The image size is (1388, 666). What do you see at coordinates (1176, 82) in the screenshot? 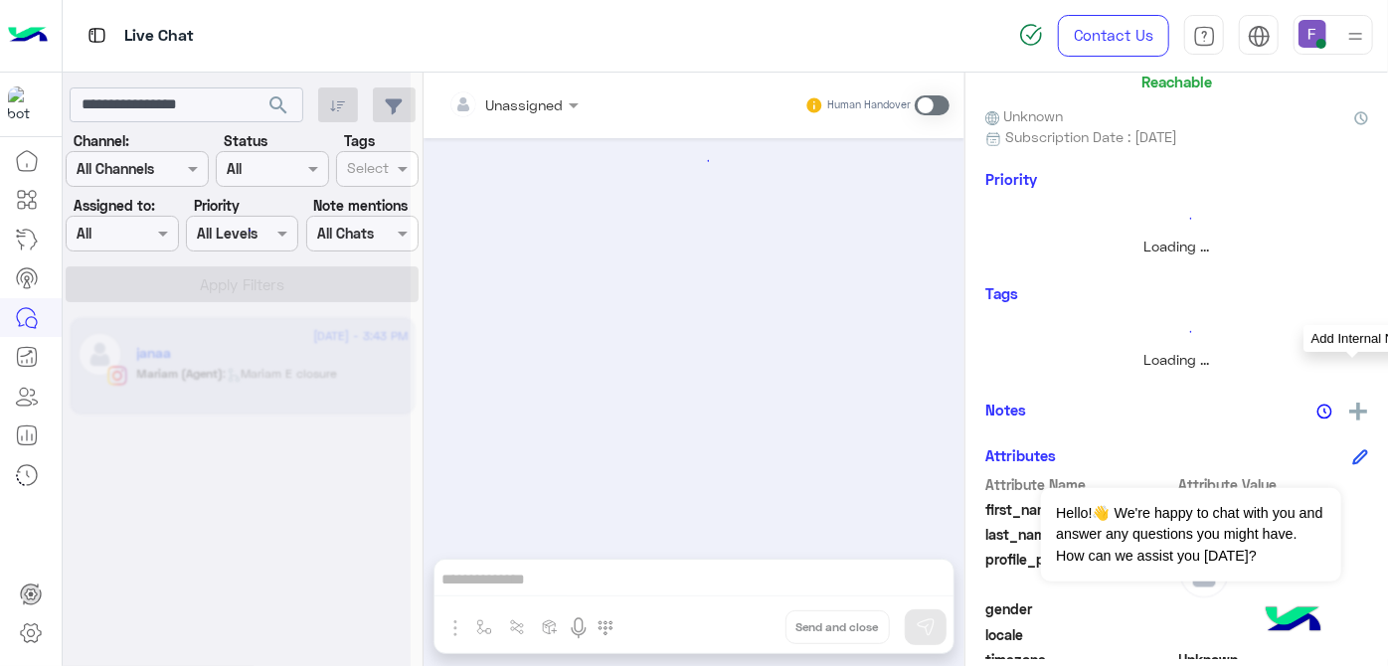
I see `h6: Reachable` at bounding box center [1176, 82].